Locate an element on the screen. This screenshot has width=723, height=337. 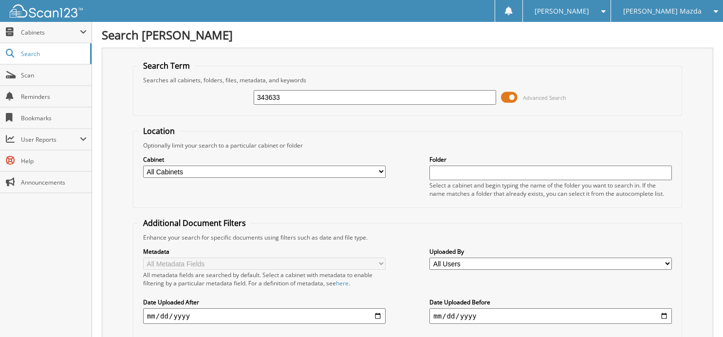
legend: Location is located at coordinates (159, 131).